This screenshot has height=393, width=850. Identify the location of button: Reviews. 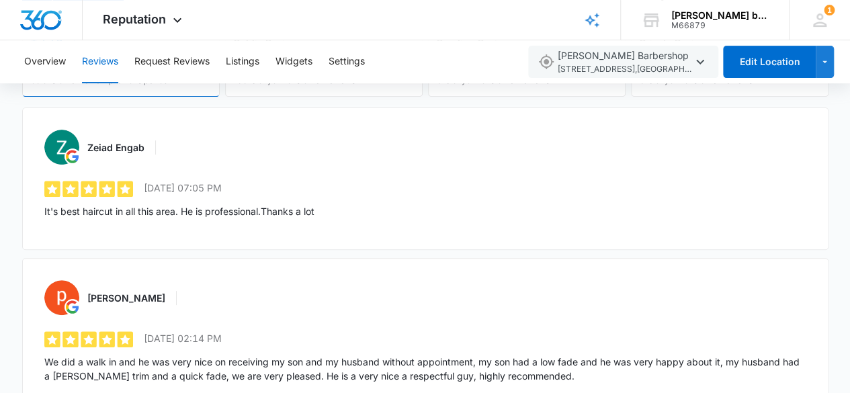
(100, 62).